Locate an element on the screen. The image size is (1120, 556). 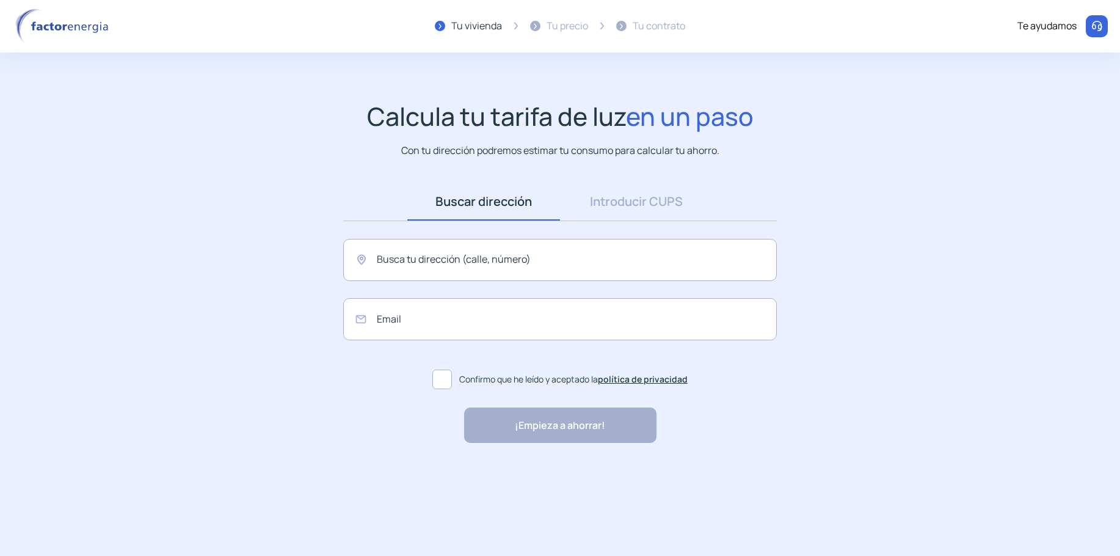
img: llamar is located at coordinates (1097, 26).